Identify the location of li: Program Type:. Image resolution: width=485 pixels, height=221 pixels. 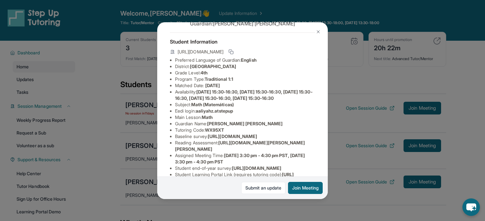
(245, 79).